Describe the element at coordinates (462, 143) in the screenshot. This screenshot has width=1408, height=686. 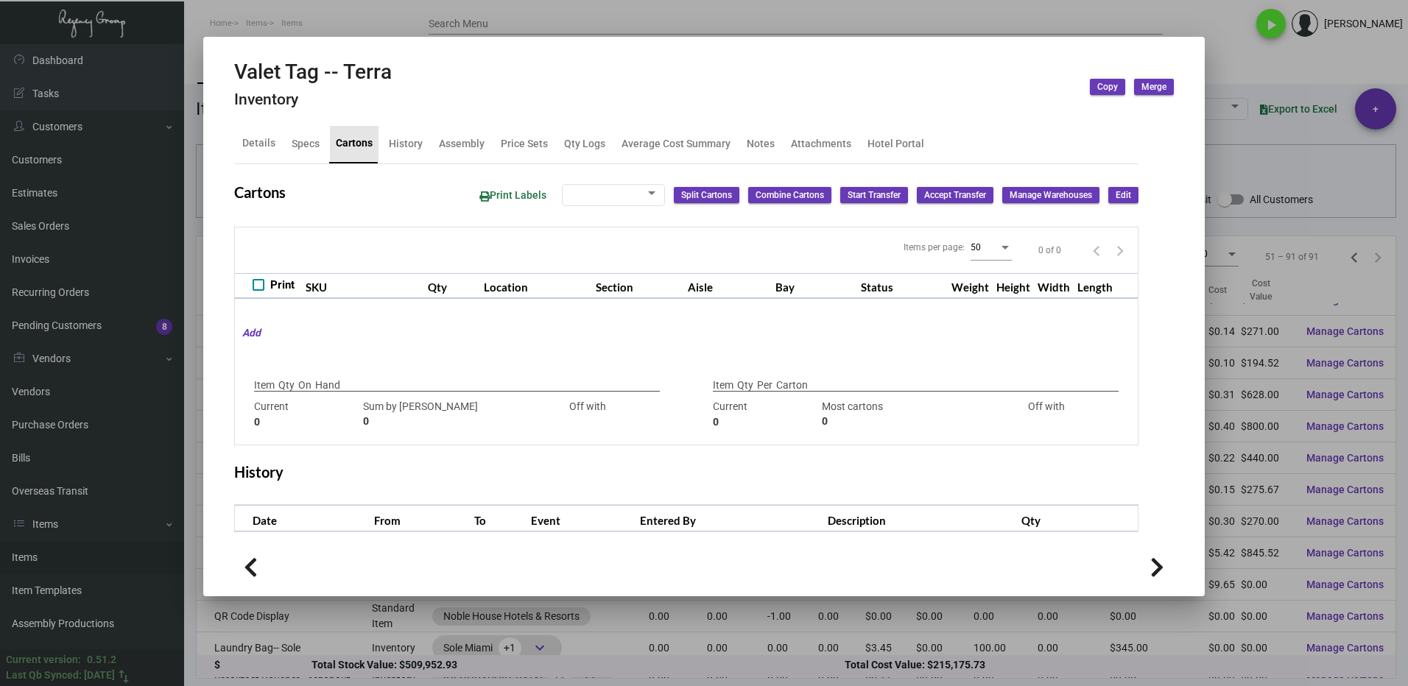
I see `div: Assembly` at that location.